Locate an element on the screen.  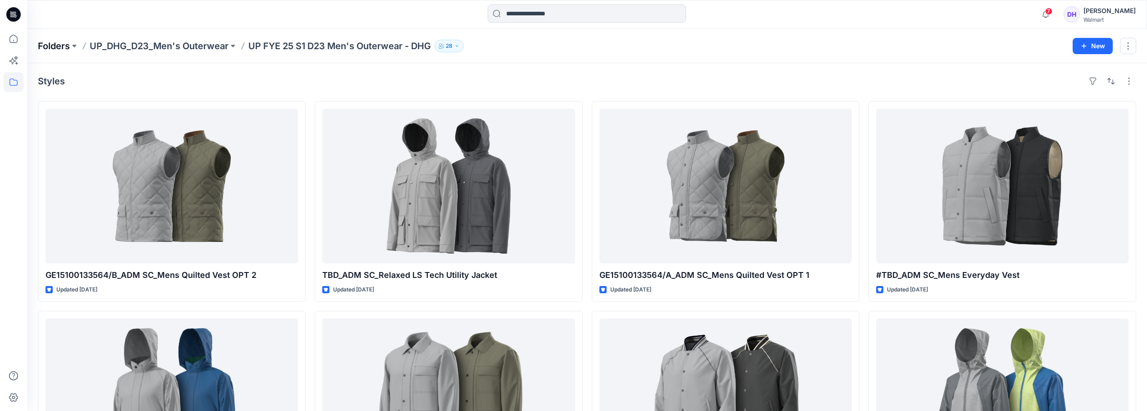
p: GE15100133564/A_ADM SC_Mens Quilted Vest OPT 1 is located at coordinates (726, 275).